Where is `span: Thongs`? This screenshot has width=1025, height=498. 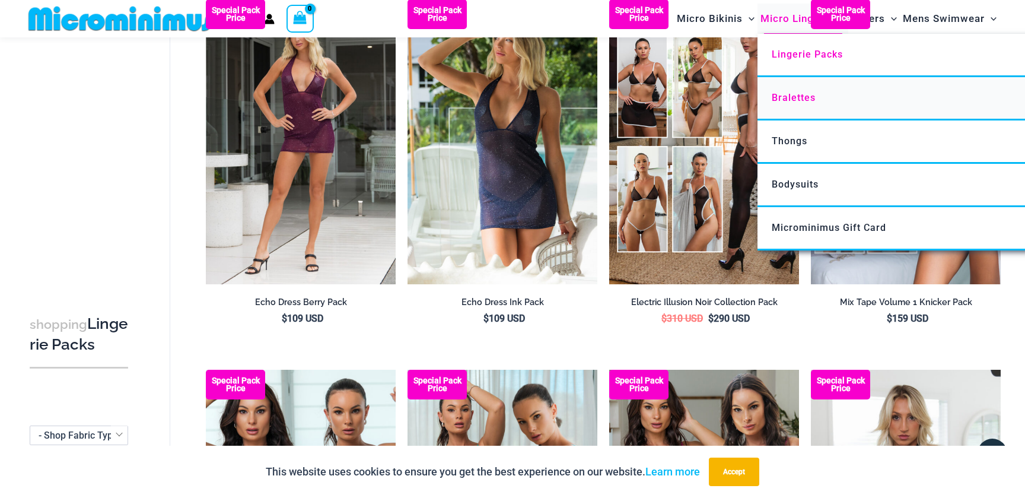
span: Thongs is located at coordinates (789, 141).